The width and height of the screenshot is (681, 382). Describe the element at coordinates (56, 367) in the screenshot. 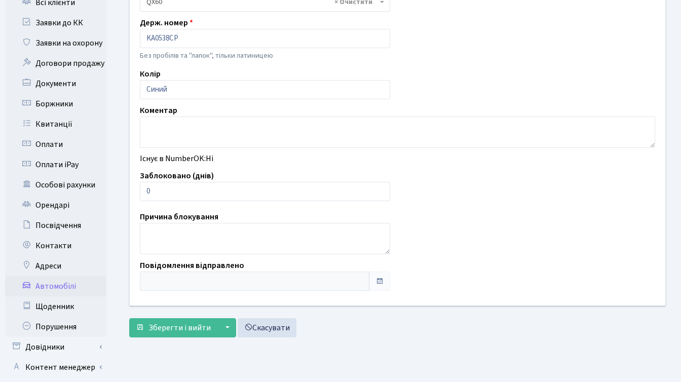

I see `a: Контент менеджер` at that location.